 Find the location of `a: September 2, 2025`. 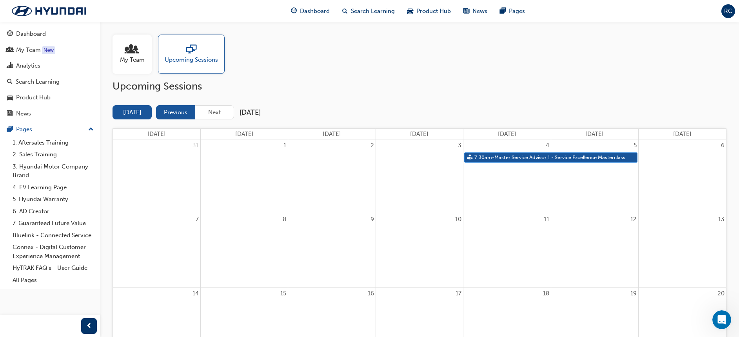

a: September 2, 2025 is located at coordinates (372, 145).